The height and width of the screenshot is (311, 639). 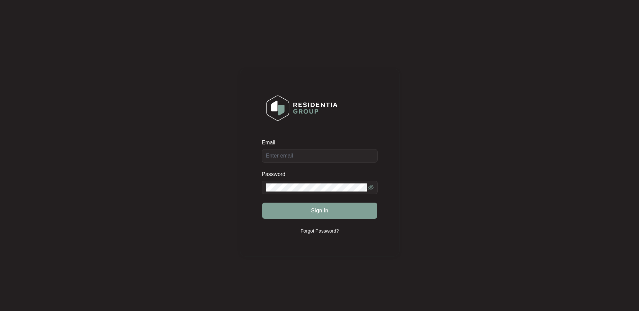 I want to click on span: Sign in, so click(x=320, y=211).